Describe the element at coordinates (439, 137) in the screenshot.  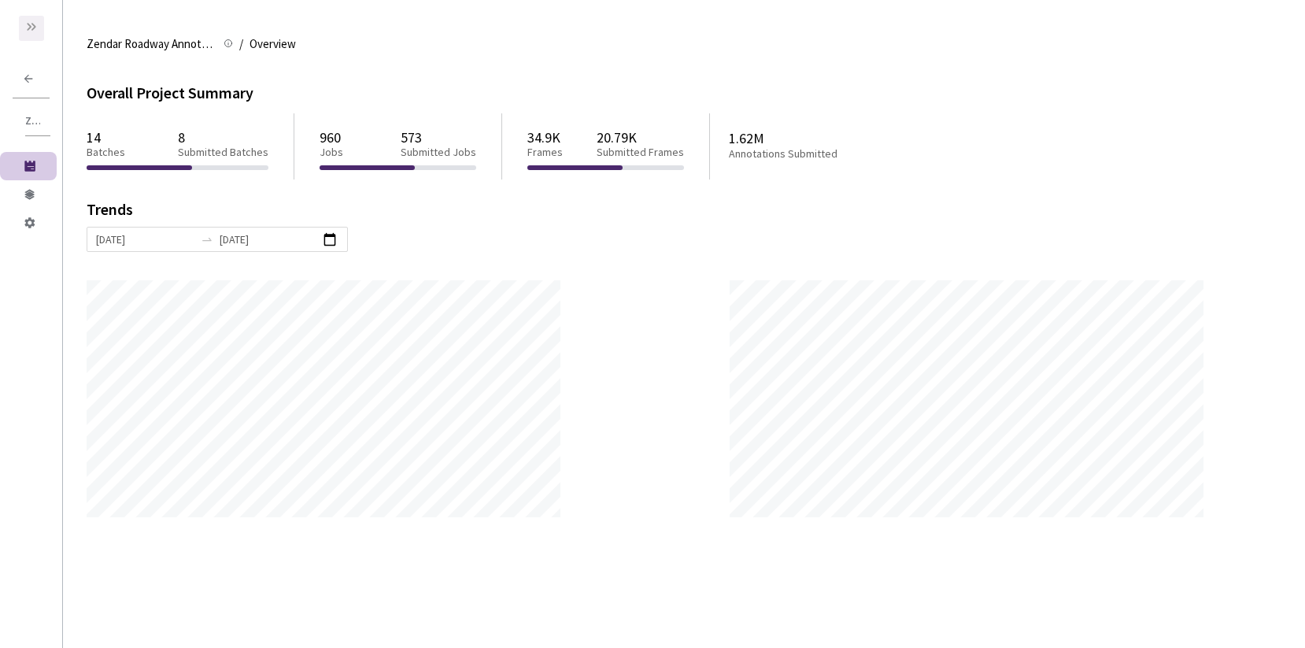
I see `p: 573` at that location.